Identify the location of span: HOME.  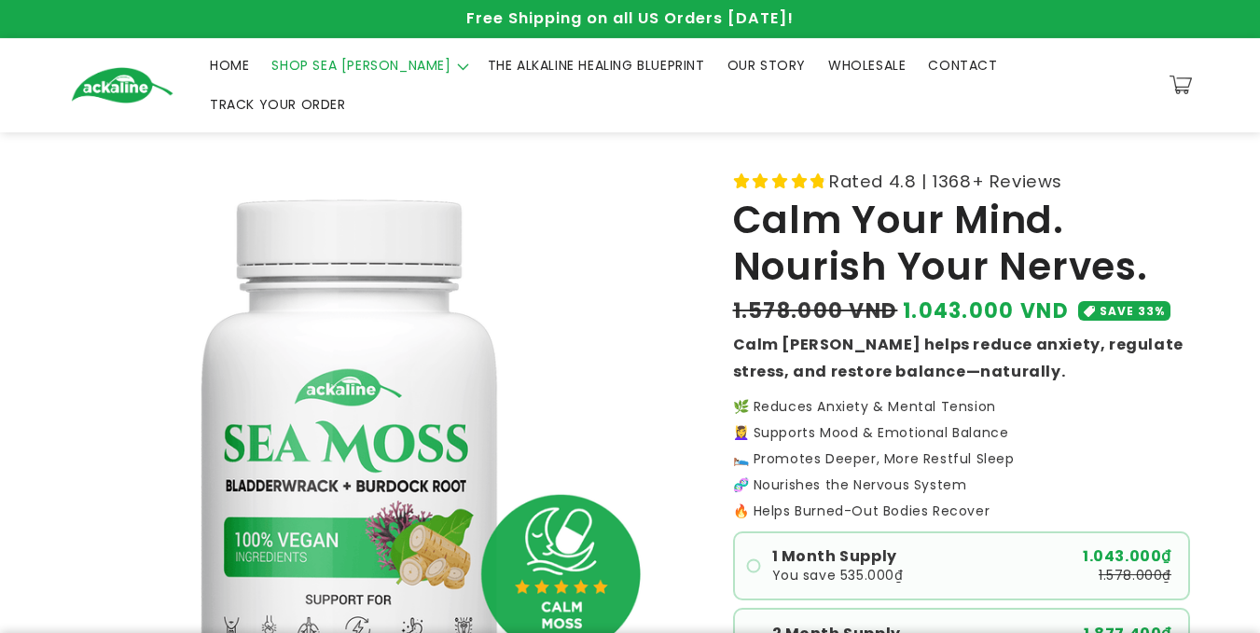
(229, 65).